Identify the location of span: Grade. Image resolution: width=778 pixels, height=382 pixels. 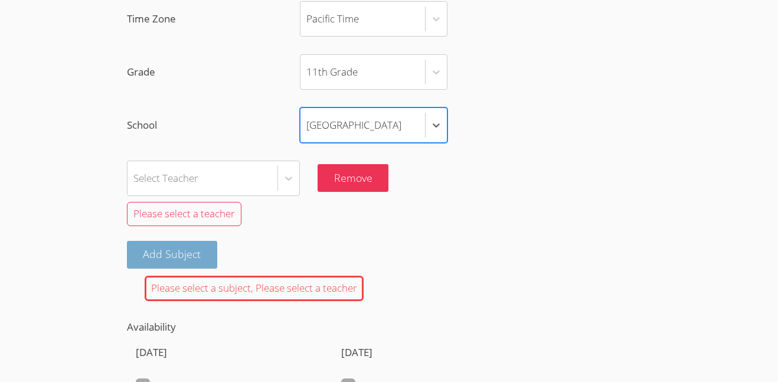
(213, 72).